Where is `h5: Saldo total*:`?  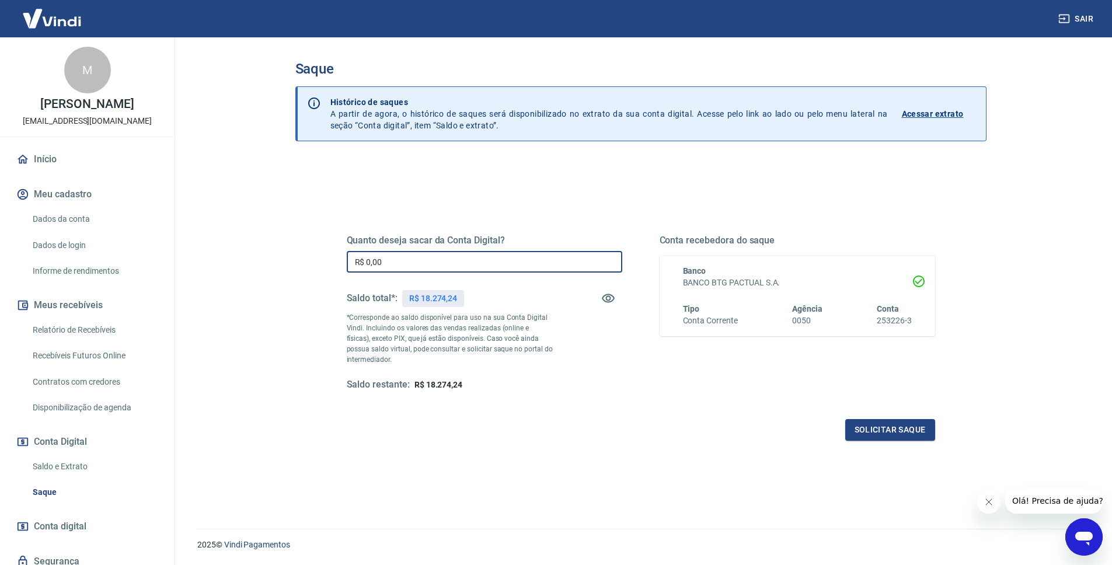 h5: Saldo total*: is located at coordinates (372, 298).